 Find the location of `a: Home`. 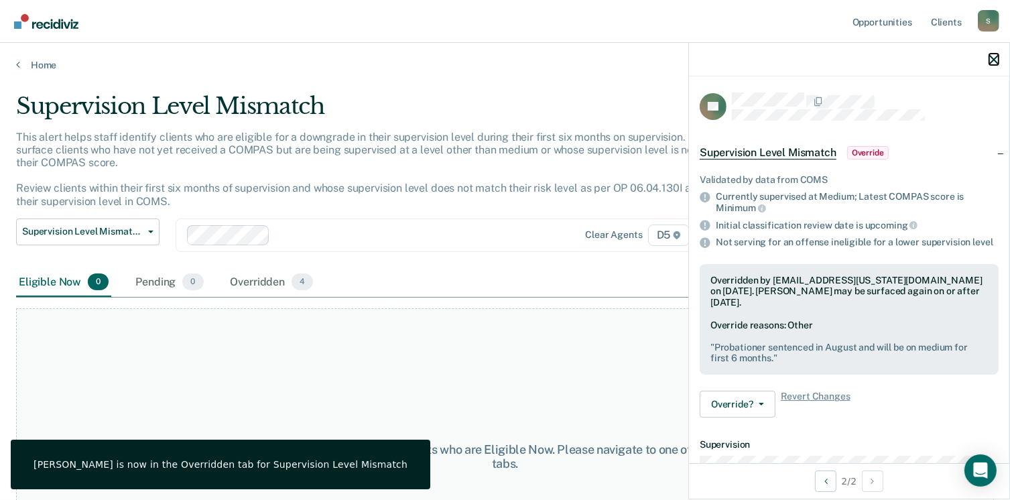

a: Home is located at coordinates (505, 65).